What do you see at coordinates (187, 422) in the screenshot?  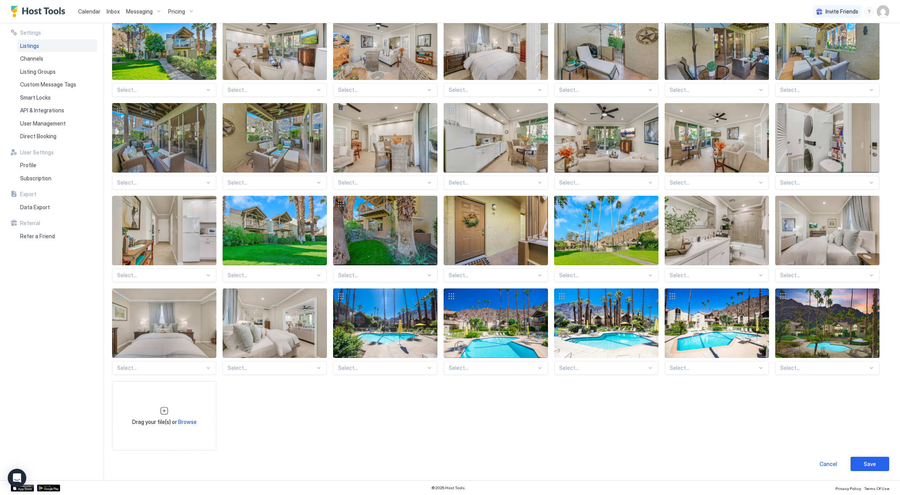 I see `span: Browse` at bounding box center [187, 422].